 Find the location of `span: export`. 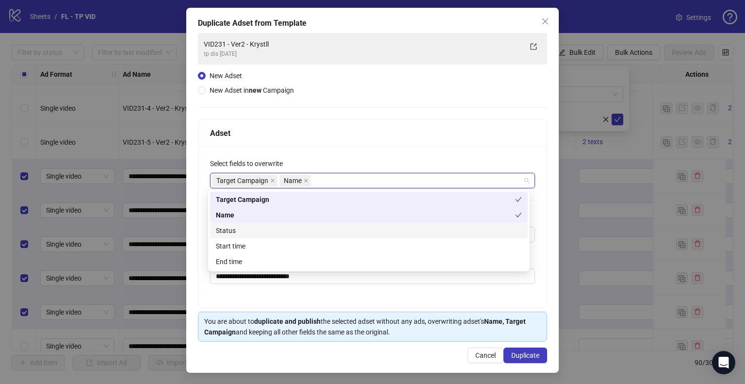

span: export is located at coordinates (534, 47).